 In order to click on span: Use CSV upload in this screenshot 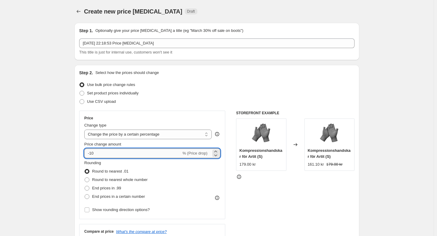, I will do `click(101, 101)`.